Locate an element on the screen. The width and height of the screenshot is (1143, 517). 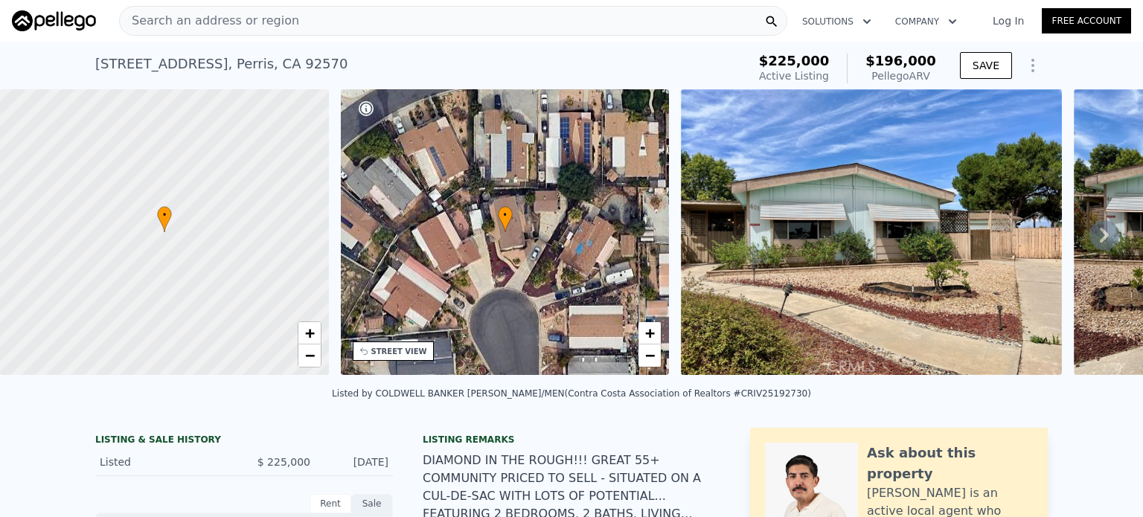
span: $196,000 is located at coordinates (900, 60).